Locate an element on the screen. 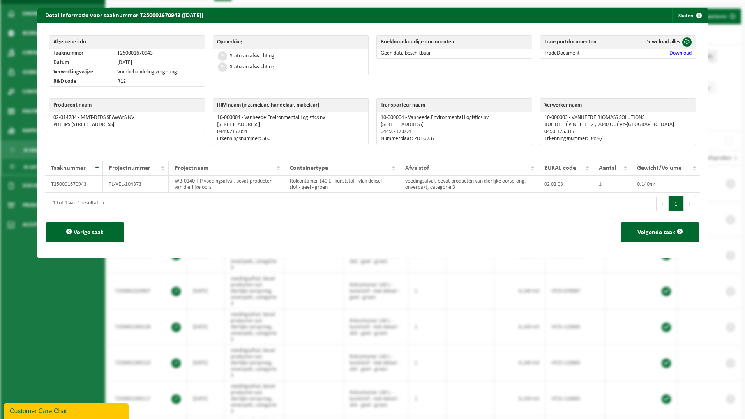 This screenshot has width=745, height=419. span: EURAL code is located at coordinates (560, 168).